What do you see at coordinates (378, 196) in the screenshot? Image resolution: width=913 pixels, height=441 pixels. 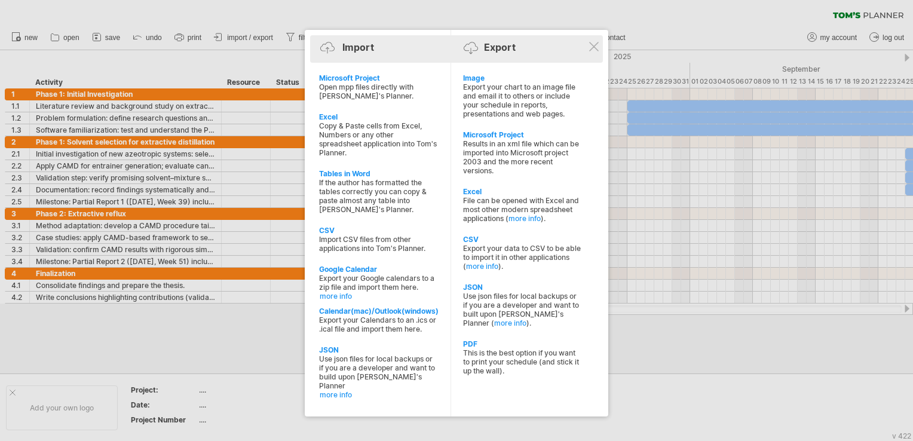 I see `div: If the author has formatted the tables correctly you can copy & paste almost any table into [PERS...` at bounding box center [378, 196].